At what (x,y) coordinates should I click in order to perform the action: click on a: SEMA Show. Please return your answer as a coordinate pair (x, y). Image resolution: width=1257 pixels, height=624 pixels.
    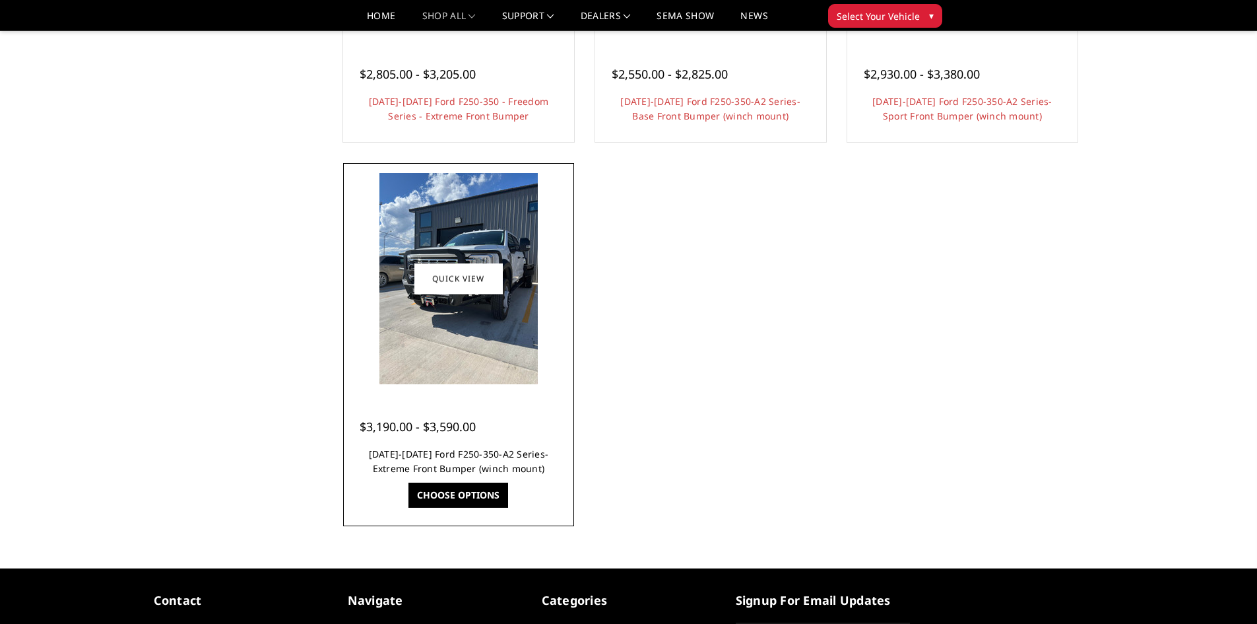
    Looking at the image, I should click on (685, 20).